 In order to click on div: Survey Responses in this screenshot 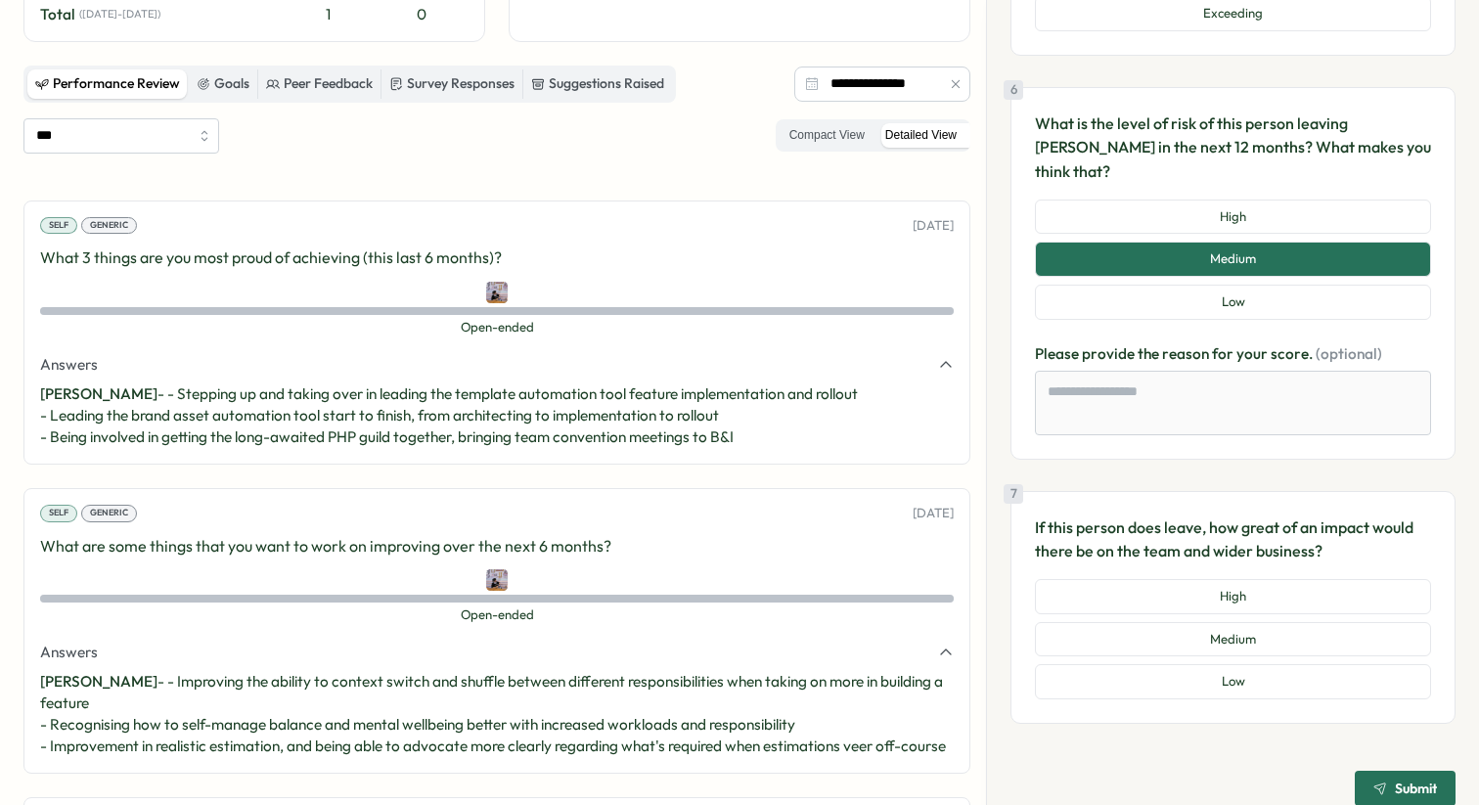, I will do `click(452, 84)`.